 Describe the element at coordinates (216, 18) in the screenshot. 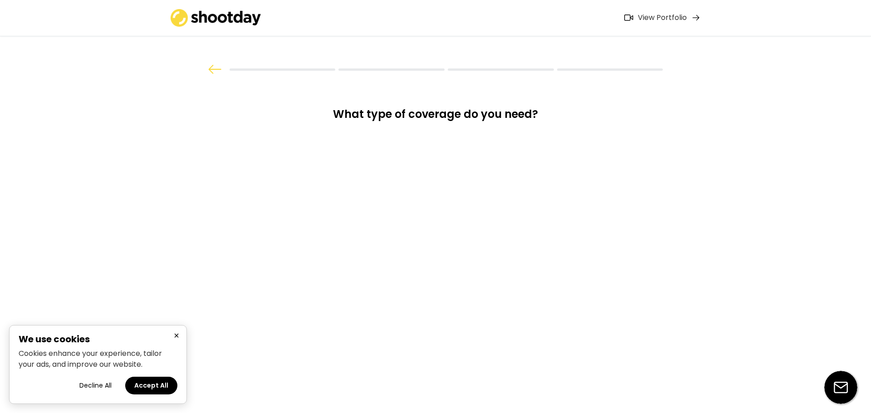

I see `img: shootday_logo.png` at that location.